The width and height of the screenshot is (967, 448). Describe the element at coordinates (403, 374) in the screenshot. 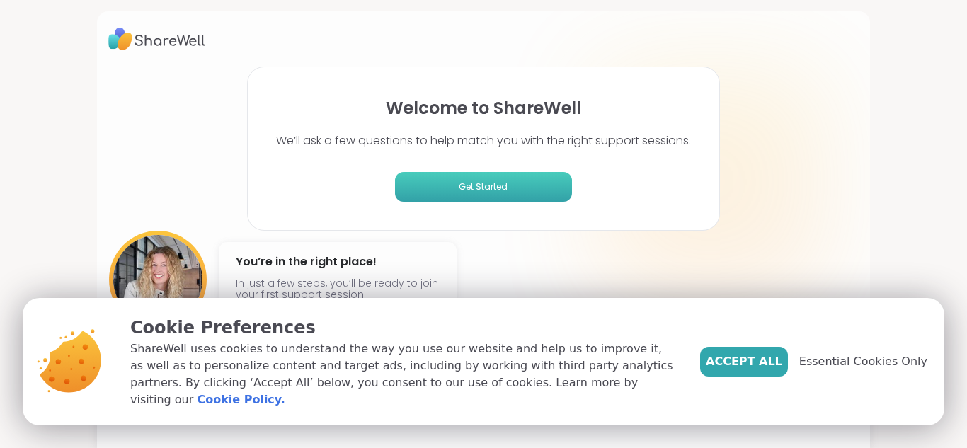

I see `p: ShareWell uses cookies to understand the way you use our website and help us to improve it, as we...` at that location.